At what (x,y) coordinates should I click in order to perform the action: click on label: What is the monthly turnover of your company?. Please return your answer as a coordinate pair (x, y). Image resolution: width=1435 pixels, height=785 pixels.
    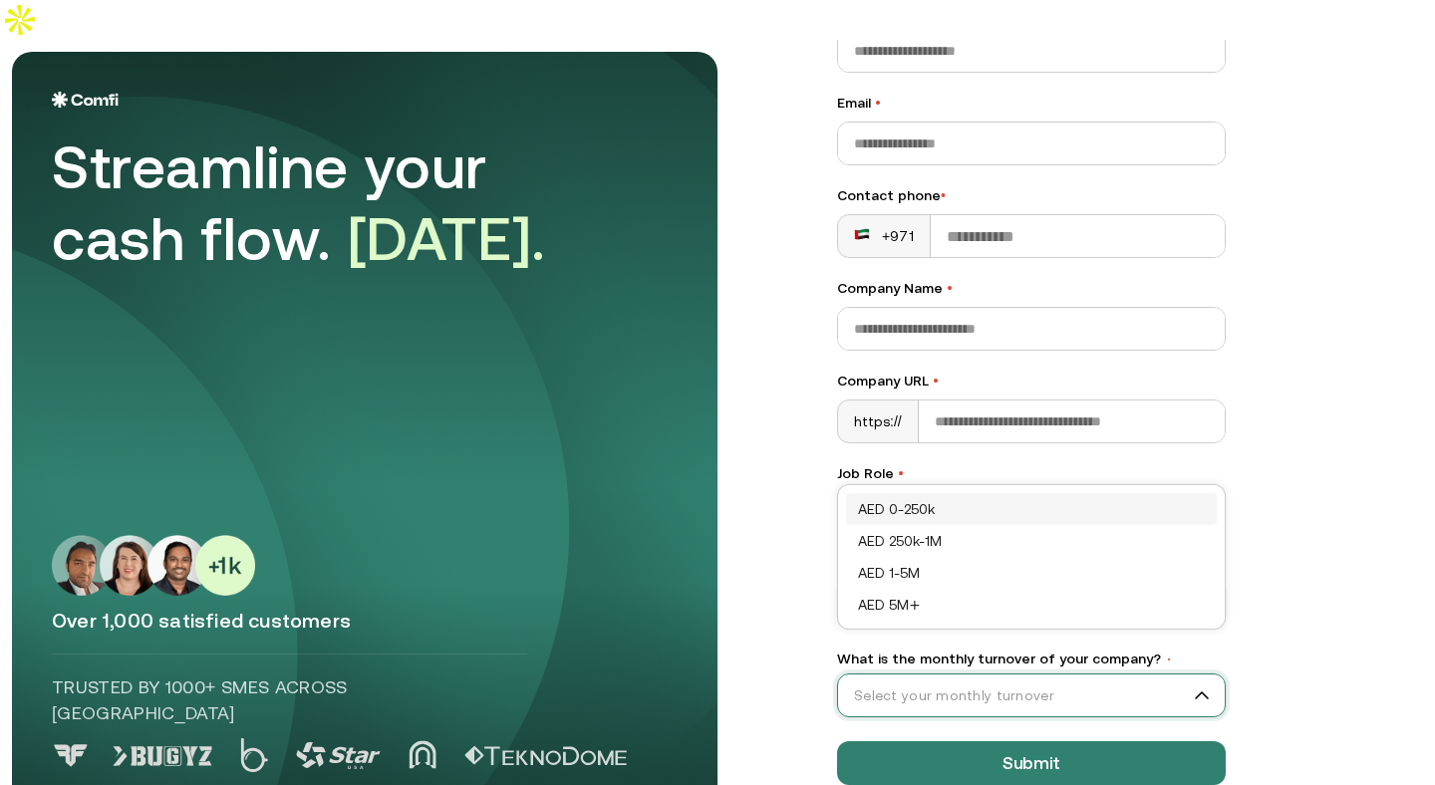
    Looking at the image, I should click on (1031, 659).